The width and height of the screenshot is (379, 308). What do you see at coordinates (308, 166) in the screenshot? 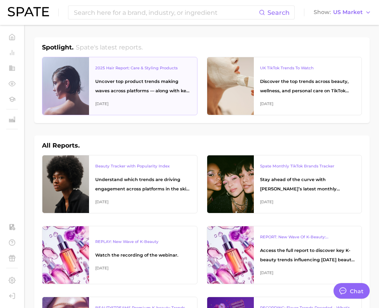
I see `div: Spate Monthly TikTok Brands Tracker` at bounding box center [308, 166].